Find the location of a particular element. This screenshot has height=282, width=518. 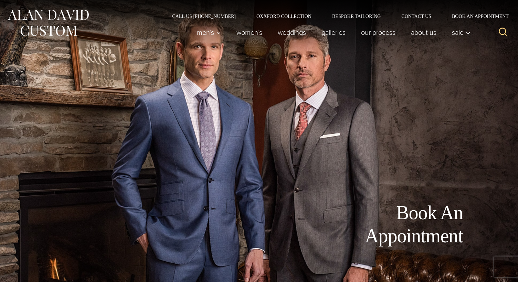

a: weddings is located at coordinates (292, 32).